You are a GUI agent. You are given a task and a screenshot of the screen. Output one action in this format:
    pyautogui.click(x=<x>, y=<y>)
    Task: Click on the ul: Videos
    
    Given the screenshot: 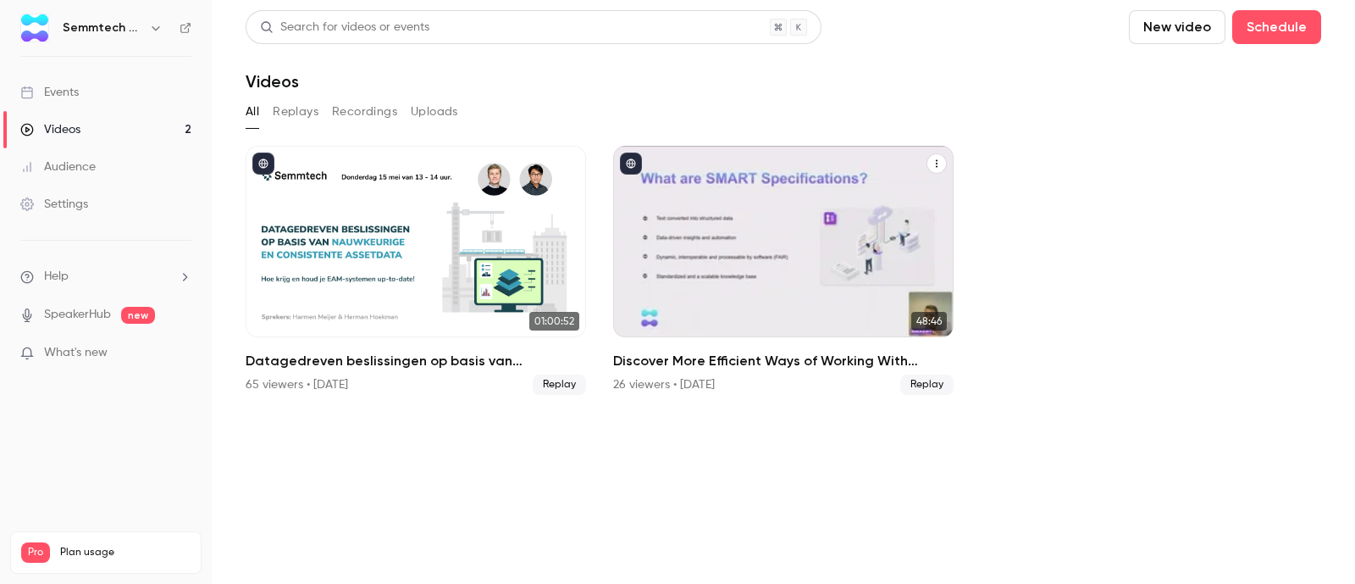 What is the action you would take?
    pyautogui.click(x=783, y=270)
    